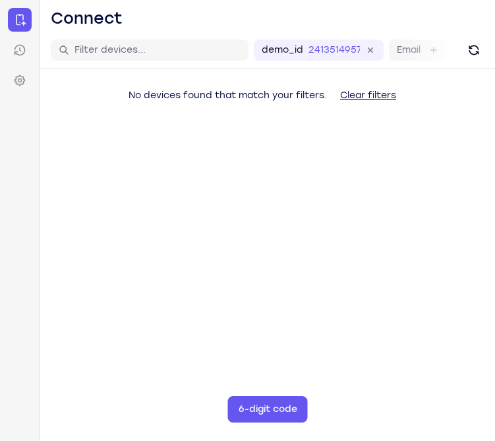  What do you see at coordinates (20, 50) in the screenshot?
I see `a: Sessions` at bounding box center [20, 50].